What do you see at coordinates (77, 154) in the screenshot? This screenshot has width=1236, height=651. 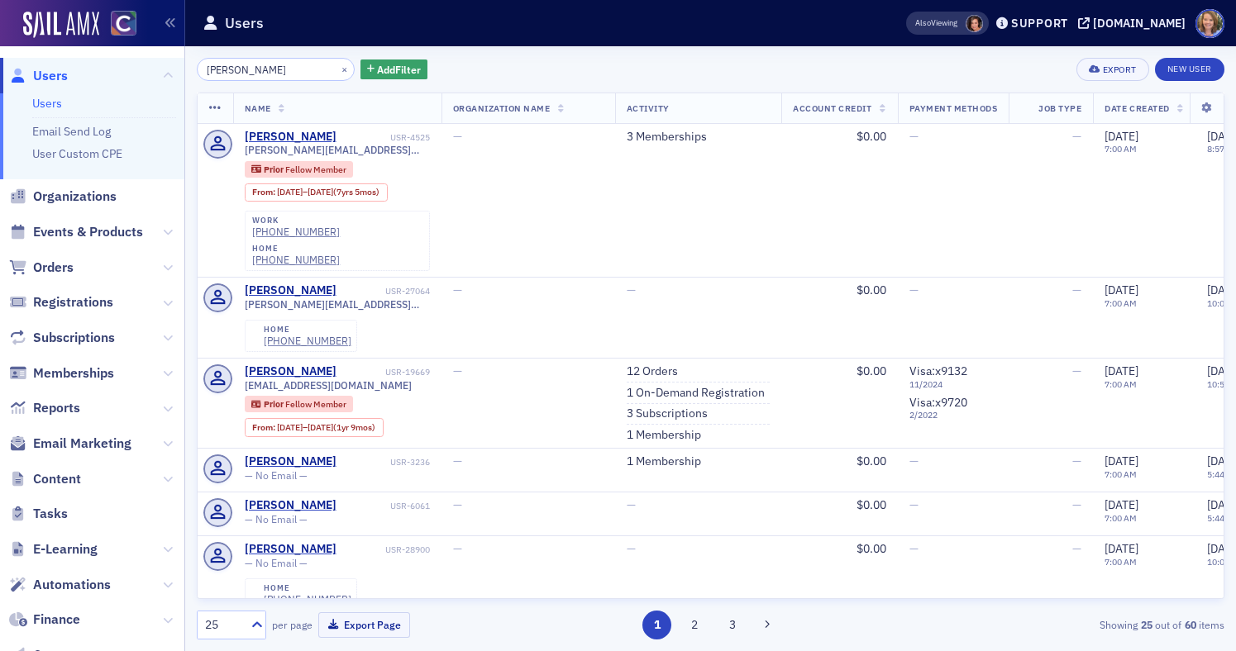 I see `a: User Custom CPE` at bounding box center [77, 154].